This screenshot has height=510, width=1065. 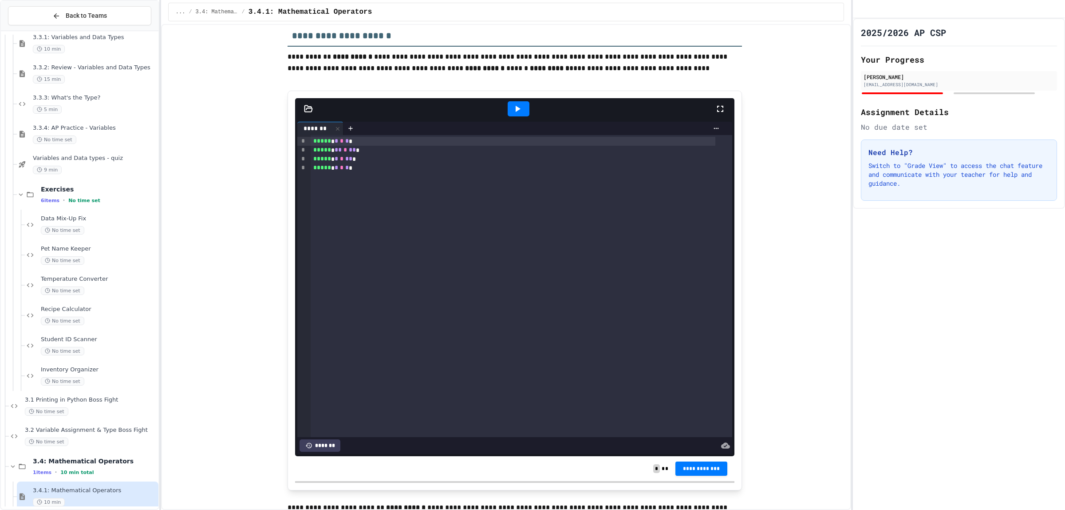 What do you see at coordinates (50, 200) in the screenshot?
I see `span: 6 items` at bounding box center [50, 200].